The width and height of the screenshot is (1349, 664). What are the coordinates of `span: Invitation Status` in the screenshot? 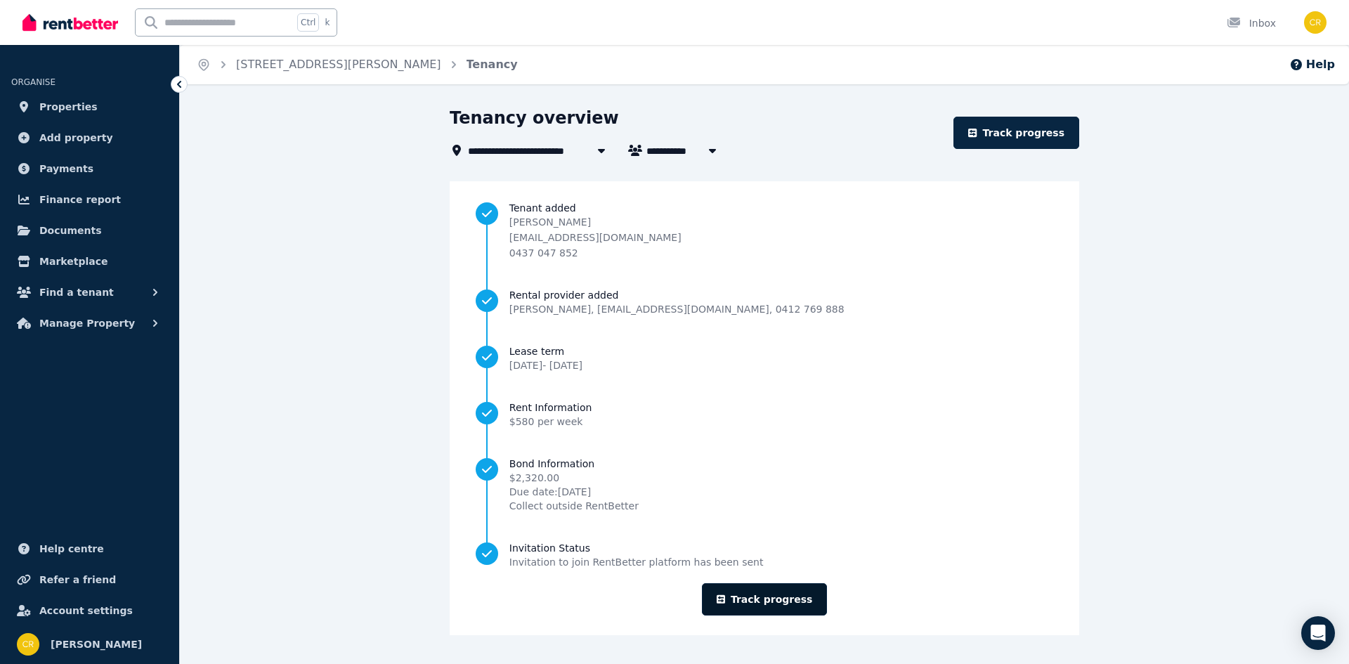 It's located at (637, 548).